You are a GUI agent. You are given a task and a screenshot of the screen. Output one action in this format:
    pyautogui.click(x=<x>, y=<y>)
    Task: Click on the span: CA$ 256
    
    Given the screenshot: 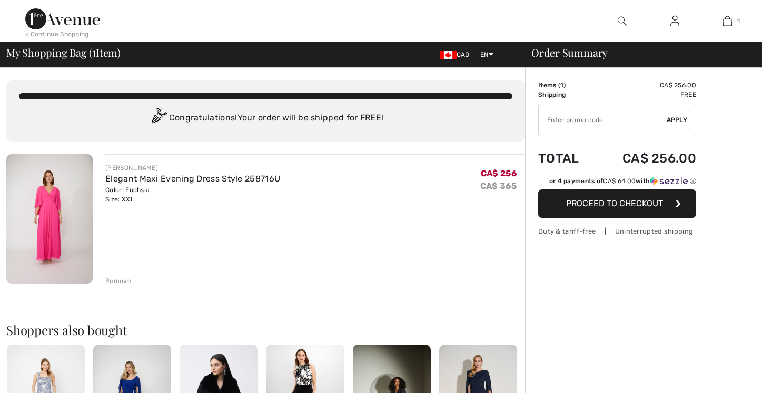 What is the action you would take?
    pyautogui.click(x=498, y=173)
    